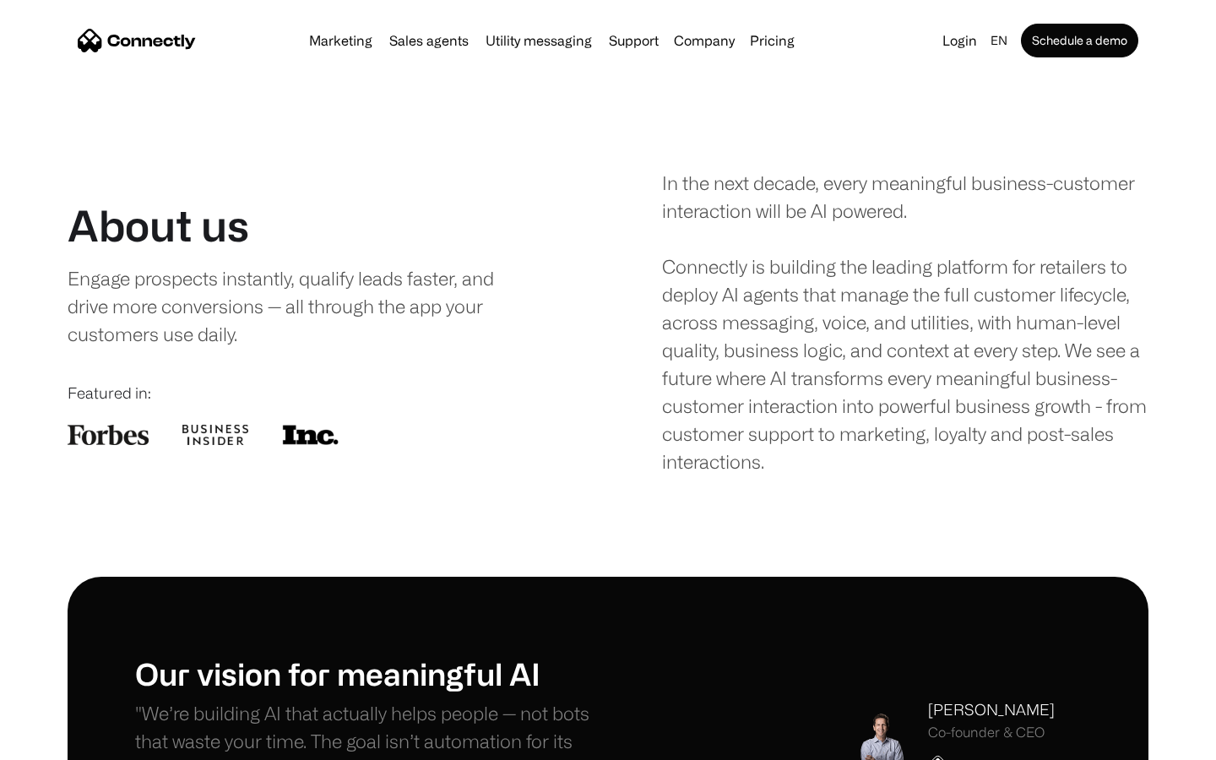 The width and height of the screenshot is (1216, 760). I want to click on h1: About us, so click(158, 226).